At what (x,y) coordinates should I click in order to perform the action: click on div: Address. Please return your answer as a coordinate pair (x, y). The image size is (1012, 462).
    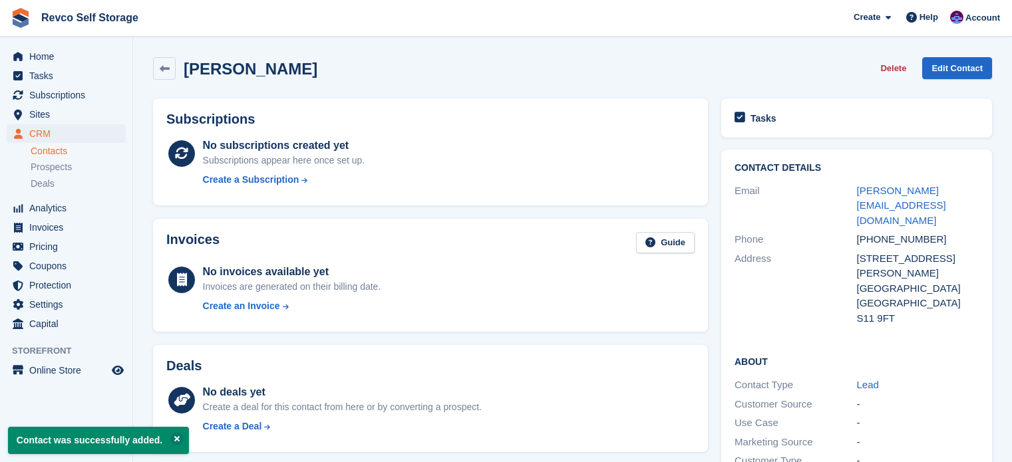
    Looking at the image, I should click on (796, 289).